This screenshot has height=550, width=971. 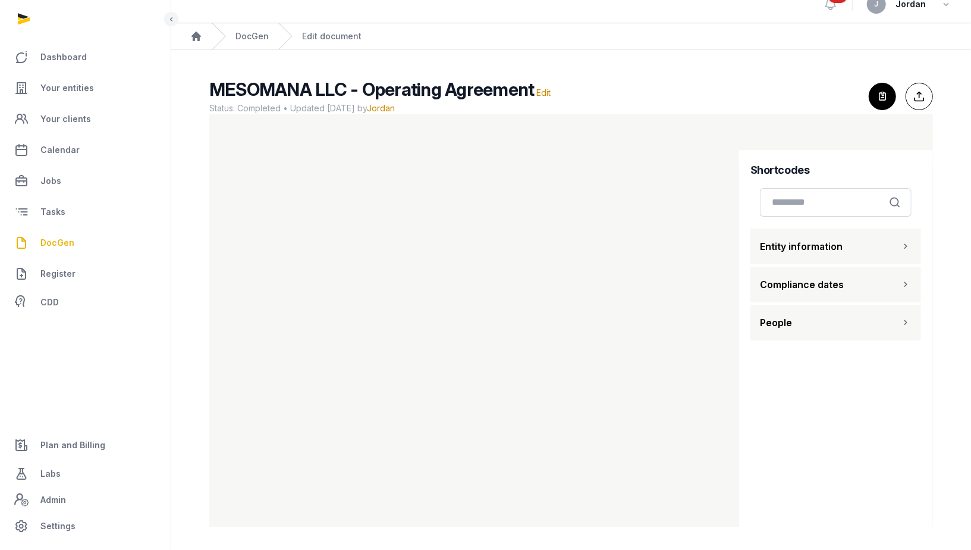 I want to click on a: Register, so click(x=85, y=274).